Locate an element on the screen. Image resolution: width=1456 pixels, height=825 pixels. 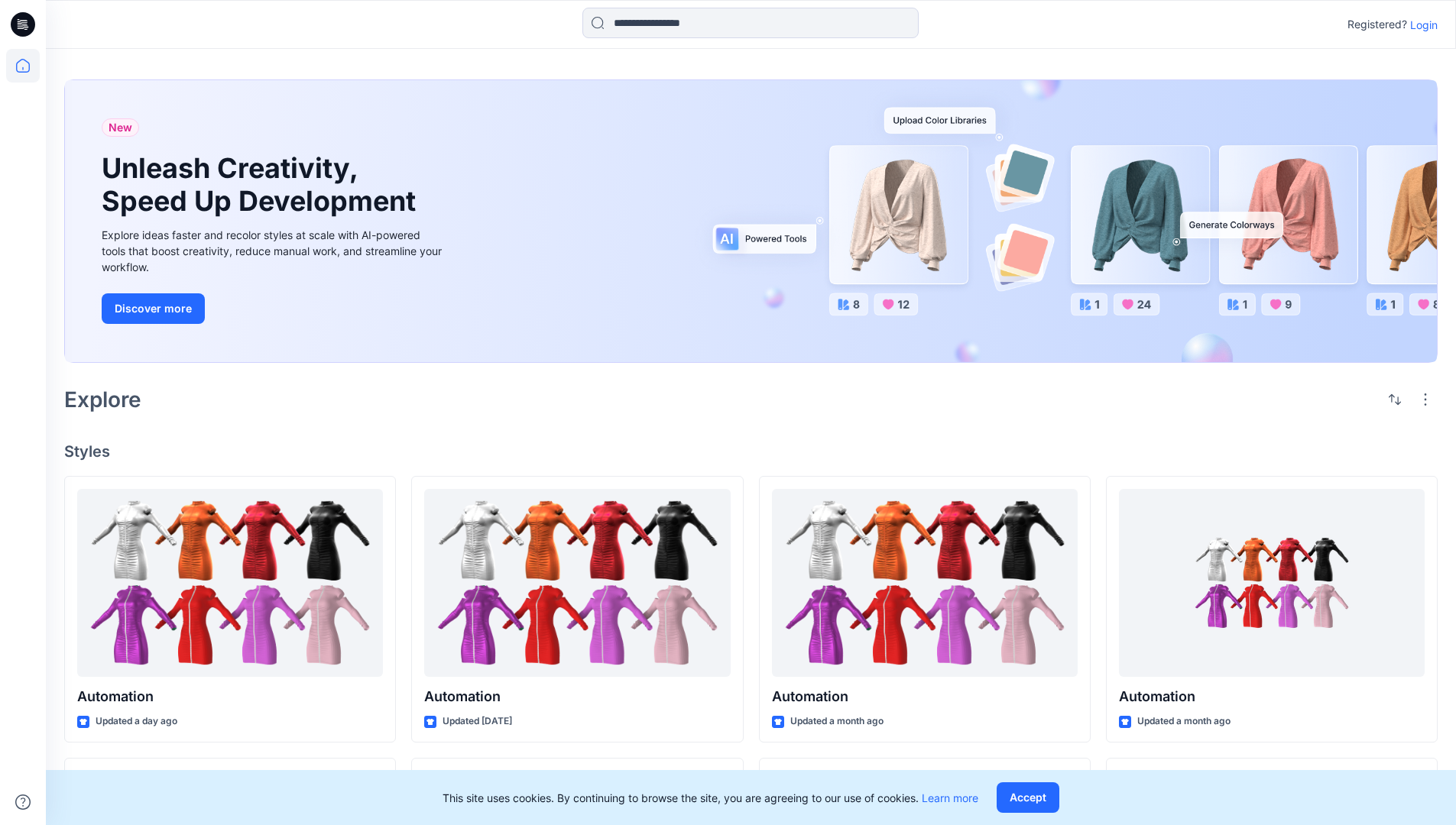
p: Login is located at coordinates (1424, 25).